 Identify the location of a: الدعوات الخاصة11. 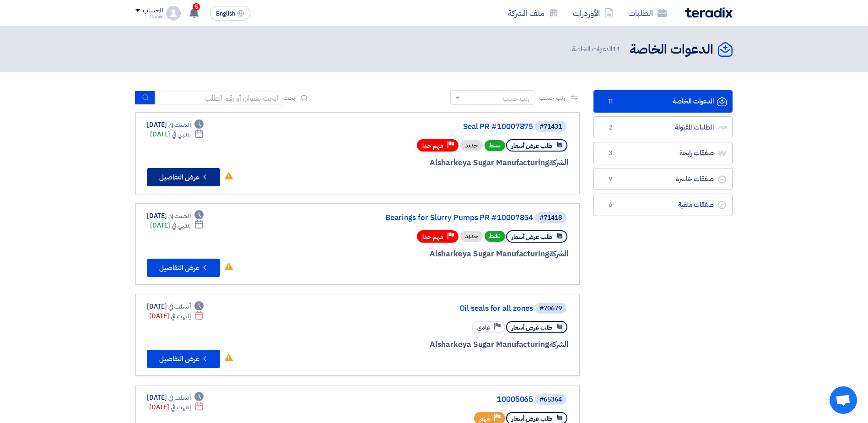
(663, 101).